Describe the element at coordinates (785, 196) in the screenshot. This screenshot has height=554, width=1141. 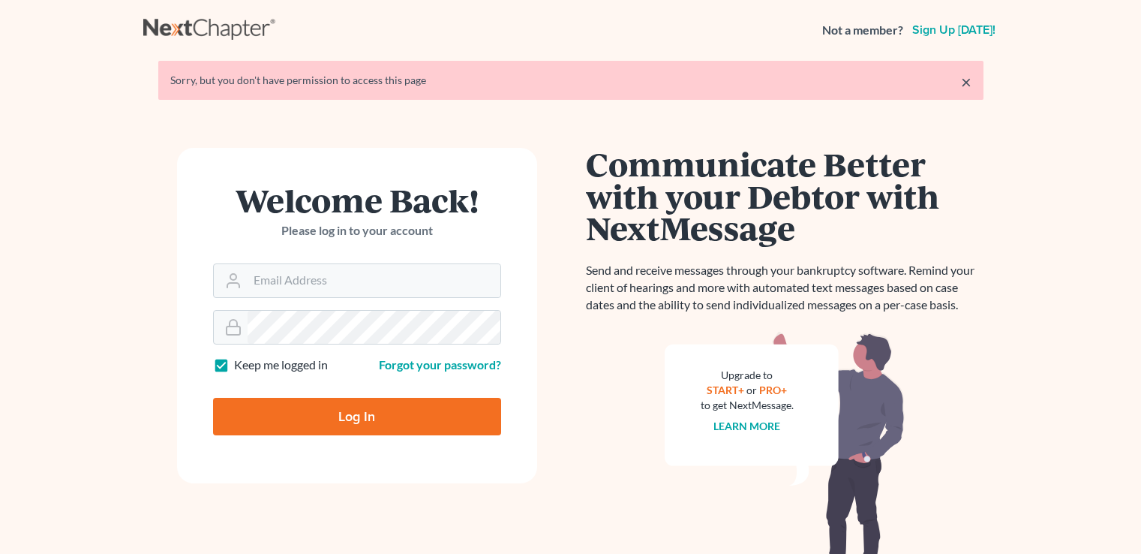
I see `h1: Communicate Better with your Debtor with NextMessage` at that location.